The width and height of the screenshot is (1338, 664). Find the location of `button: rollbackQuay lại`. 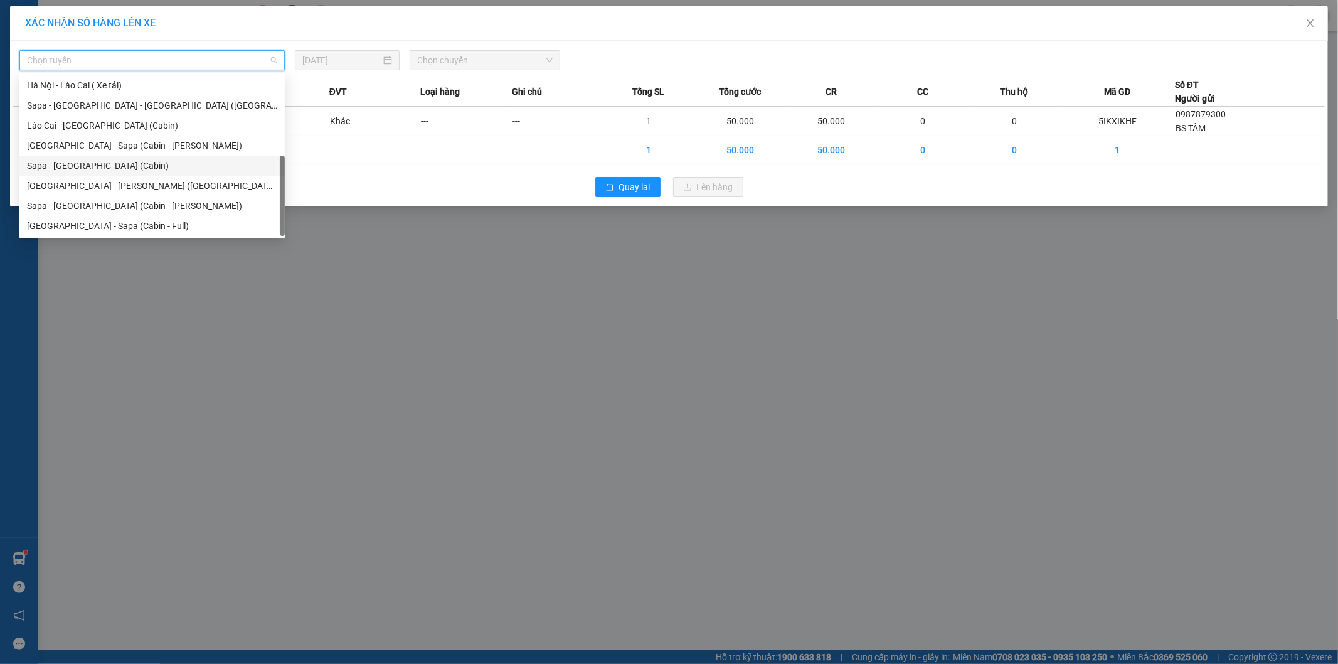

button: rollbackQuay lại is located at coordinates (628, 187).